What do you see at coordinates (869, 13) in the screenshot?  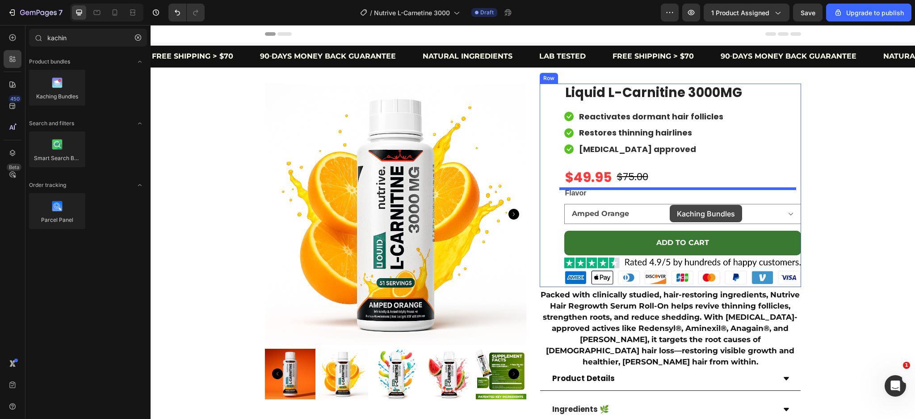 I see `div: Upgrade to publish` at bounding box center [869, 13].